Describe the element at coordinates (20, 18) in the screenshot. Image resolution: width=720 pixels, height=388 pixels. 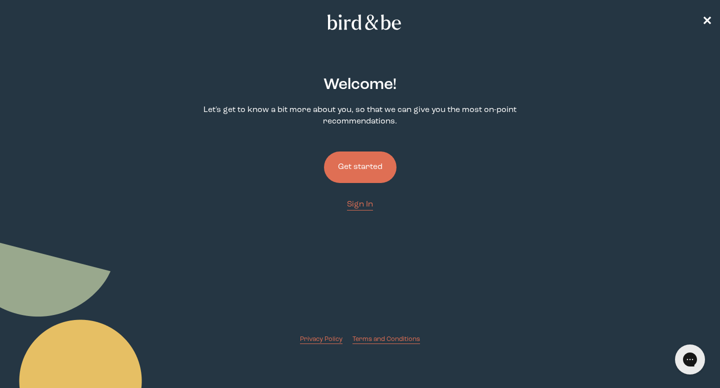
I see `button: Gorgias live chat` at that location.